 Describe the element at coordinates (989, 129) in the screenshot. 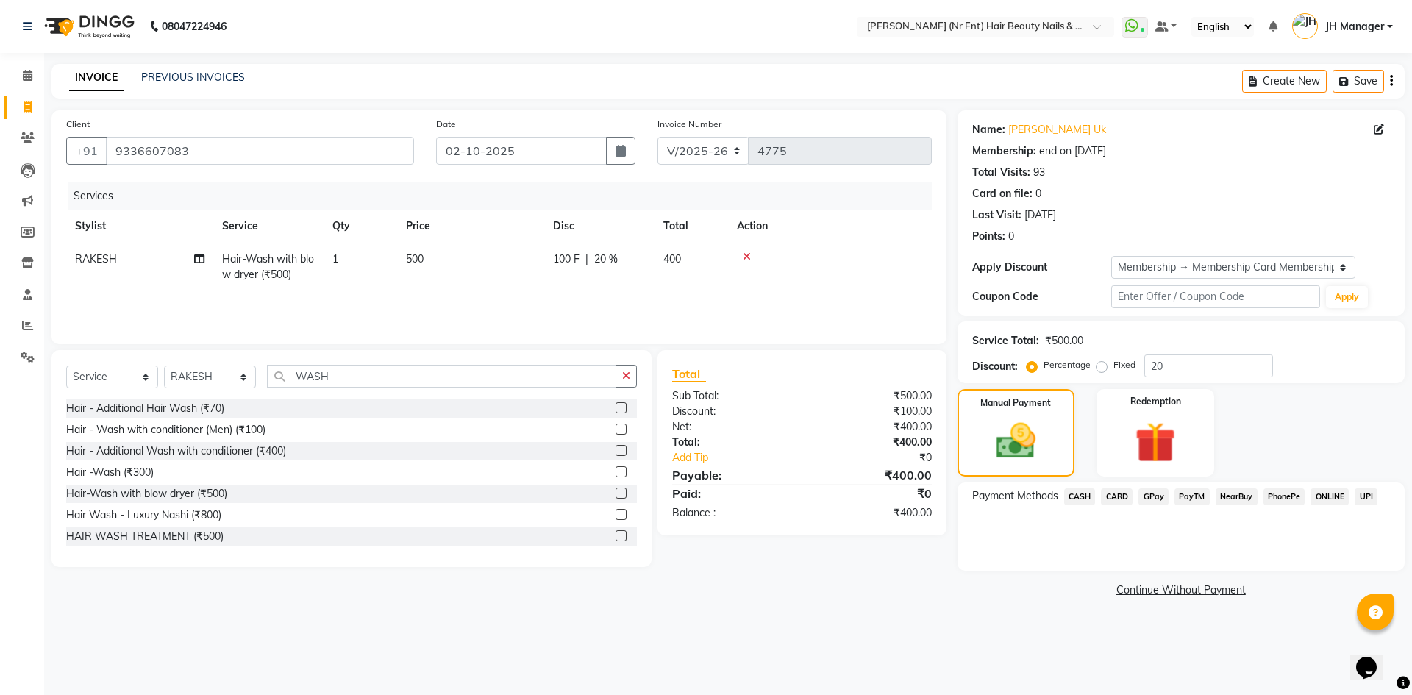

I see `div: Name:` at that location.